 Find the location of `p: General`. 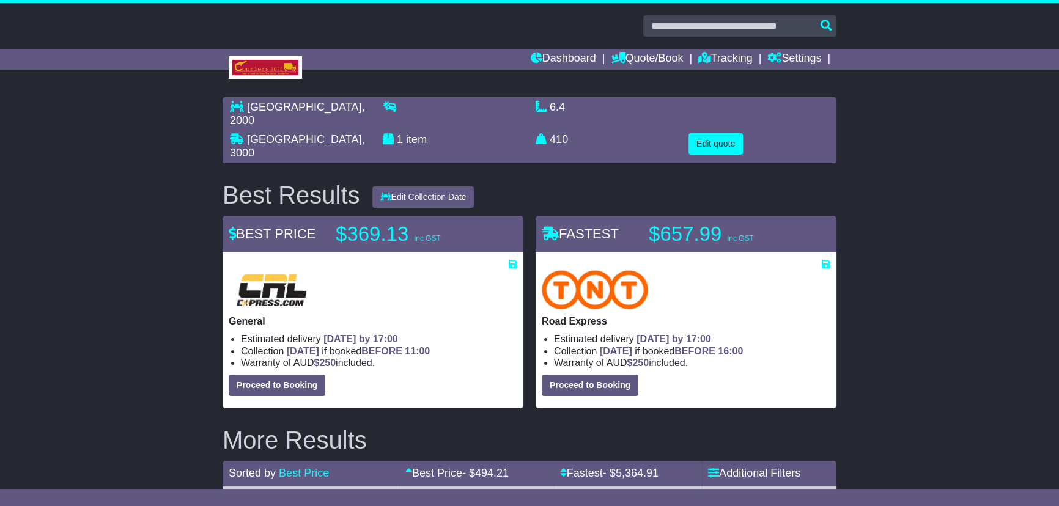

p: General is located at coordinates (373, 321).